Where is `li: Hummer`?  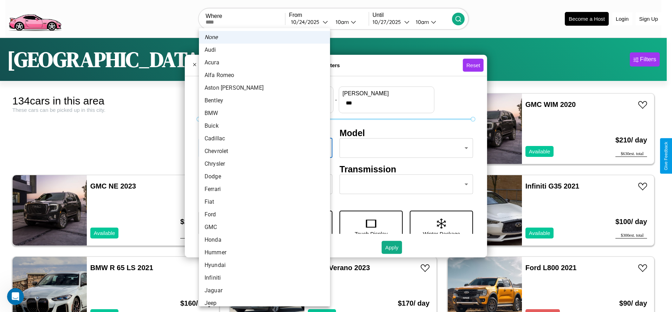
li: Hummer is located at coordinates (264, 252).